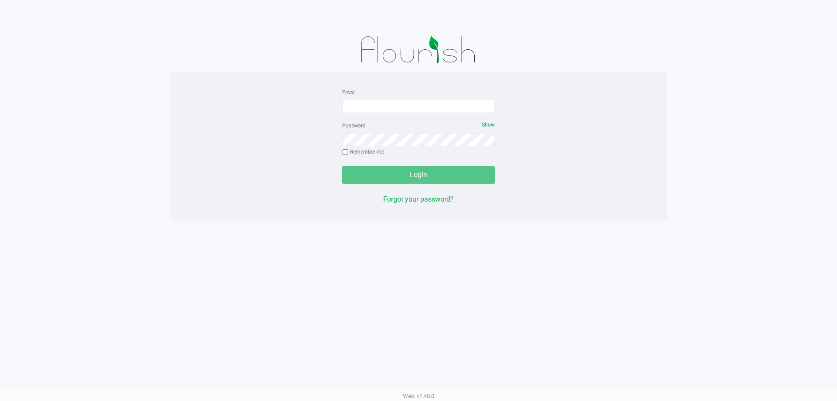  What do you see at coordinates (419, 199) in the screenshot?
I see `button: Forgot your password?` at bounding box center [419, 199].